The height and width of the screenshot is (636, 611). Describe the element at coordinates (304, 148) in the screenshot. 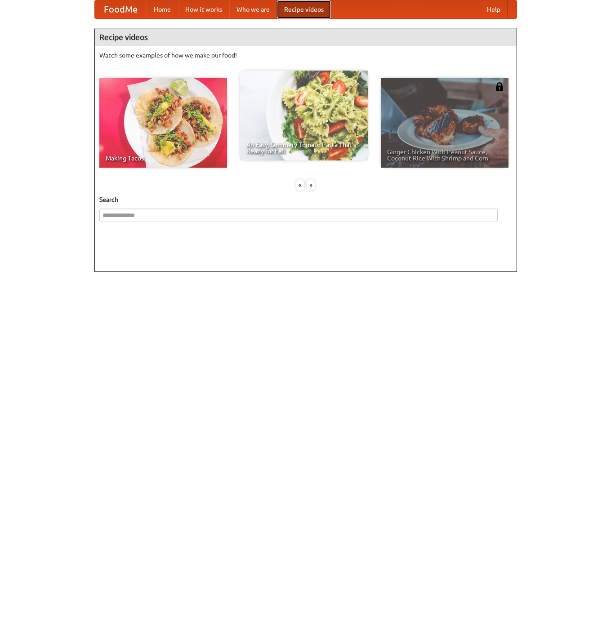

I see `span: An Easy, Summery Tomato Pasta That's Ready for Fall` at that location.